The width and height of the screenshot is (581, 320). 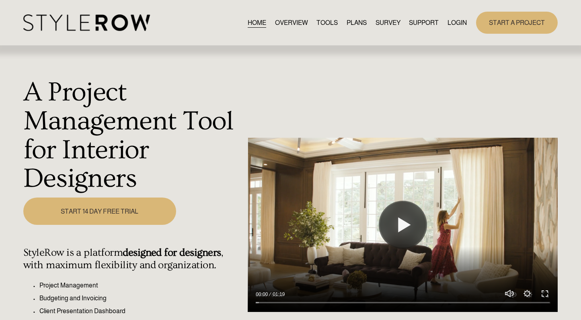 What do you see at coordinates (142, 299) in the screenshot?
I see `p: Budgeting and Invoicing` at bounding box center [142, 299].